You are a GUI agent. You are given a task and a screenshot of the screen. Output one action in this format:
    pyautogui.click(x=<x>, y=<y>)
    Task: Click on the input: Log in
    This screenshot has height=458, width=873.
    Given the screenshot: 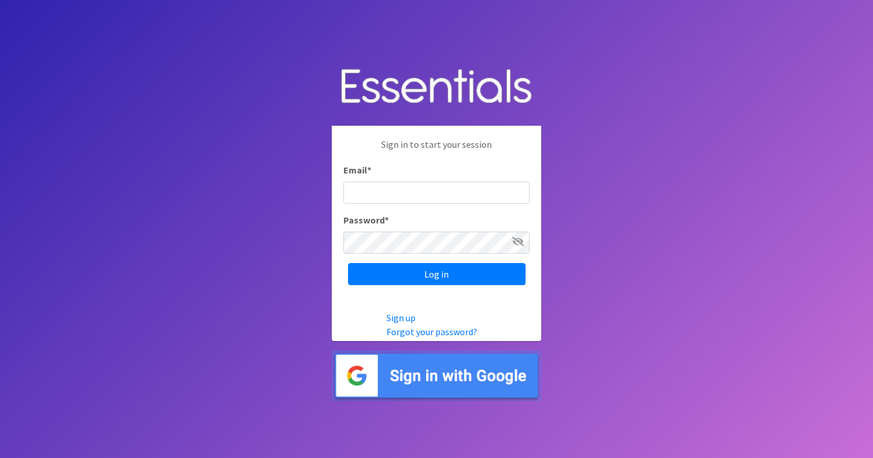 What is the action you would take?
    pyautogui.click(x=436, y=274)
    